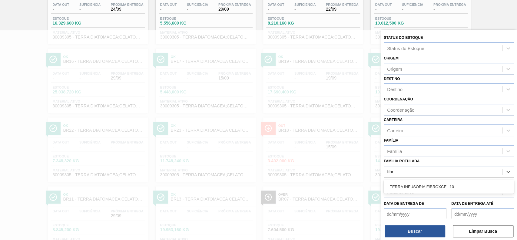 Image resolution: width=517 pixels, height=240 pixels. What do you see at coordinates (127, 9) in the screenshot?
I see `span: 24/09` at bounding box center [127, 9].